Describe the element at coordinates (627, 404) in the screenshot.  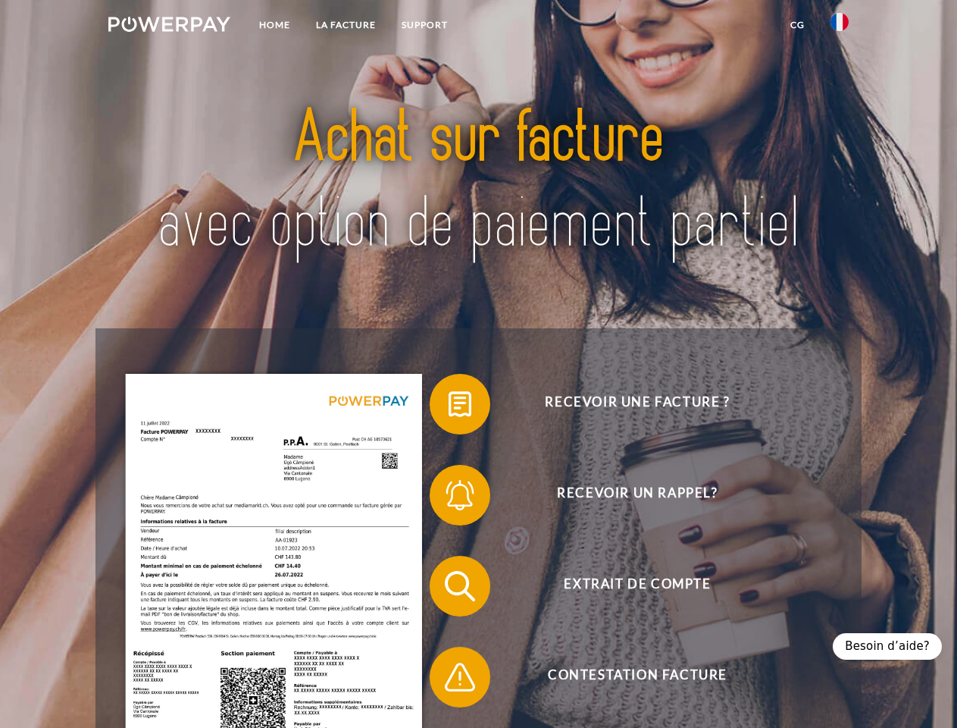
I see `a: Recevoir une facture ?` at that location.